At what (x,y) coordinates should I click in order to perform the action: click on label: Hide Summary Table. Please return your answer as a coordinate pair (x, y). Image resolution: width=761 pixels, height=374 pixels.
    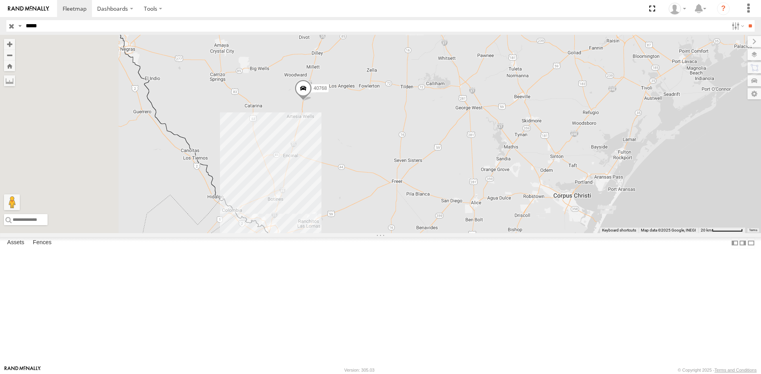
    Looking at the image, I should click on (751, 243).